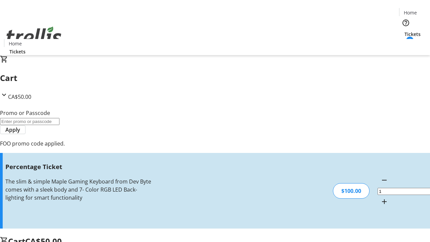 Image resolution: width=430 pixels, height=242 pixels. What do you see at coordinates (384, 201) in the screenshot?
I see `button: Increment by one` at bounding box center [384, 201].